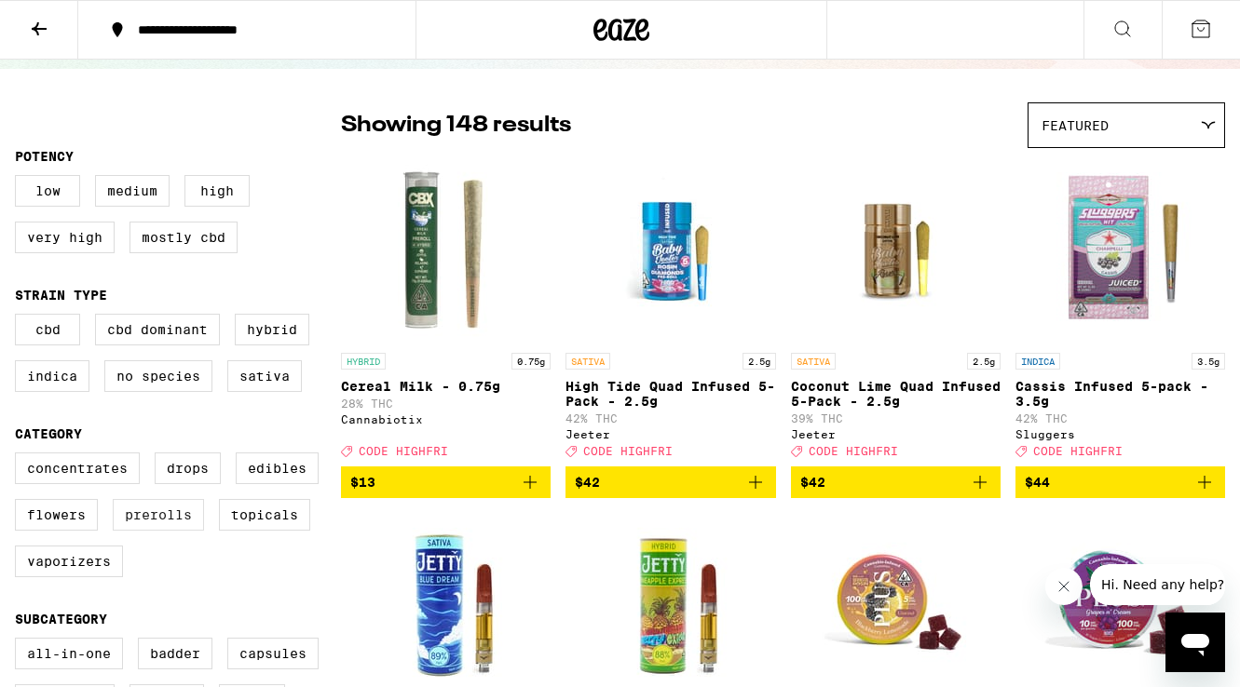 The width and height of the screenshot is (1240, 687). Describe the element at coordinates (187, 469) in the screenshot. I see `label: Drops` at that location.